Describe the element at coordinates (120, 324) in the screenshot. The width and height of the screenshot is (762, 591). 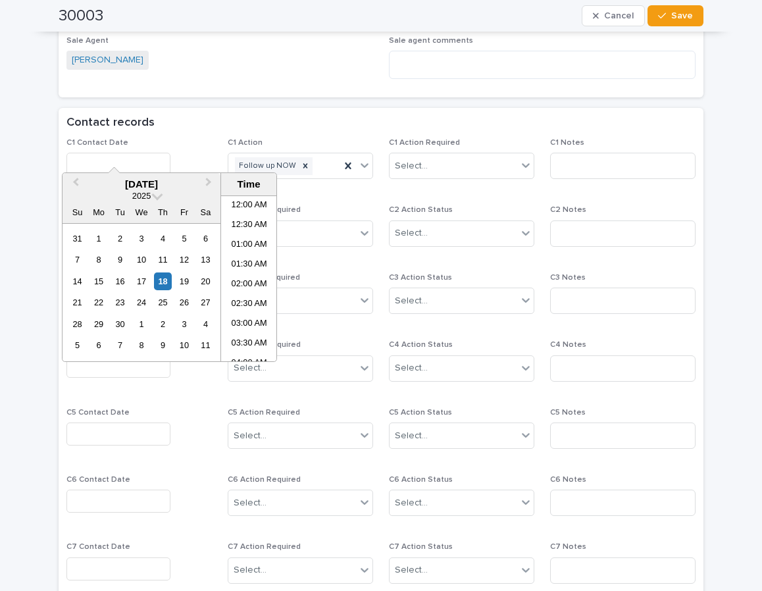
I see `div: Choose Tuesday, September 30th, 2025` at that location.